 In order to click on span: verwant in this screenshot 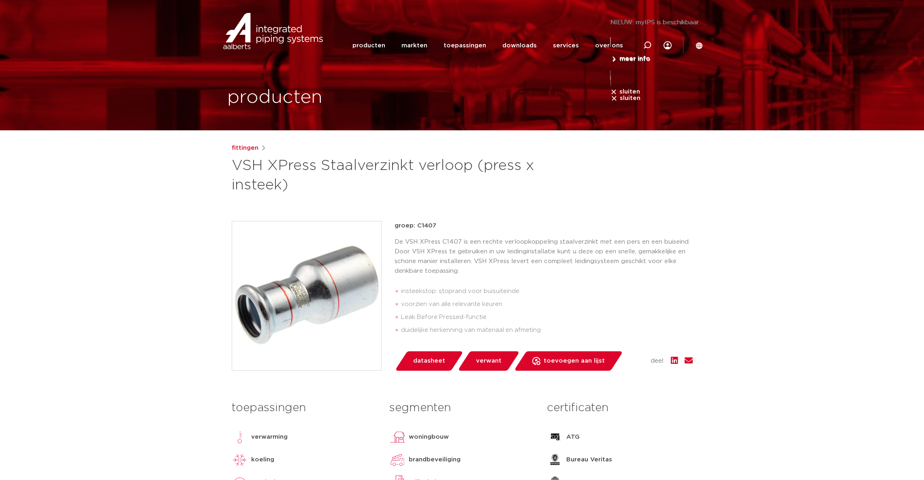, I will do `click(488, 361)`.